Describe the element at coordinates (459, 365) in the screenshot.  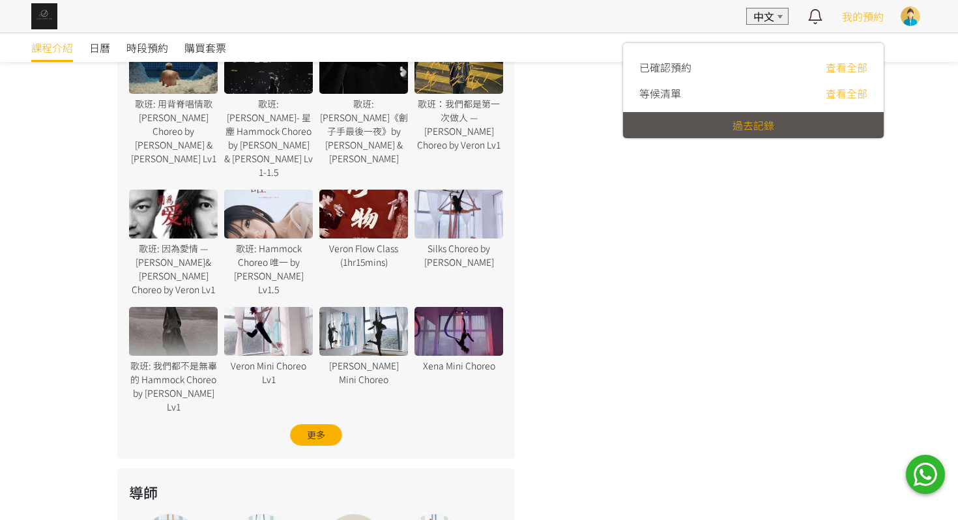
I see `div: Xena Mini Choreo` at that location.